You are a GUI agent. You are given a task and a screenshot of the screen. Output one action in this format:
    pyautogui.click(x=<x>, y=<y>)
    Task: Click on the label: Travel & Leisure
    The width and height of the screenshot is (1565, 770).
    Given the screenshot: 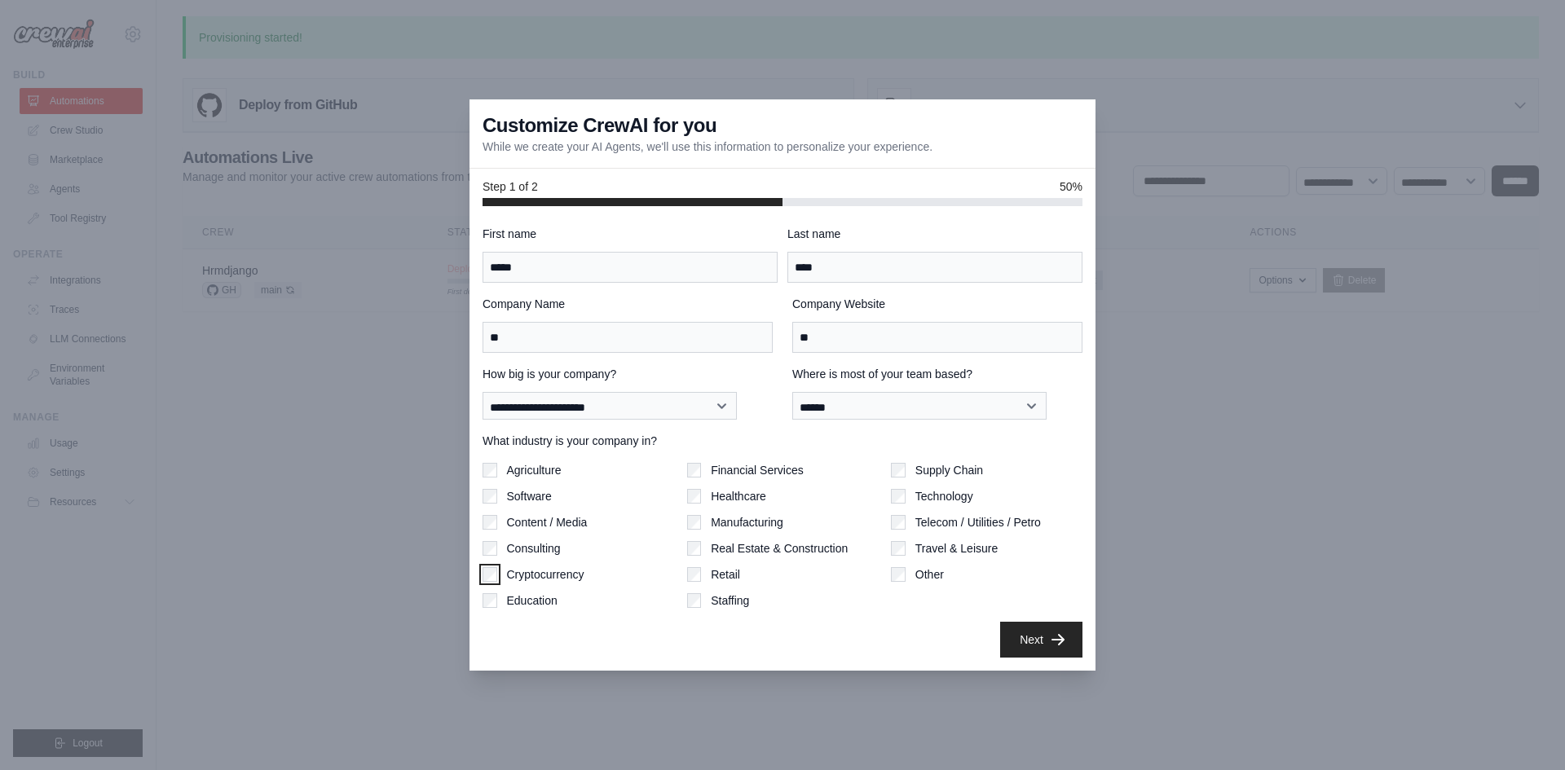 What is the action you would take?
    pyautogui.click(x=956, y=548)
    